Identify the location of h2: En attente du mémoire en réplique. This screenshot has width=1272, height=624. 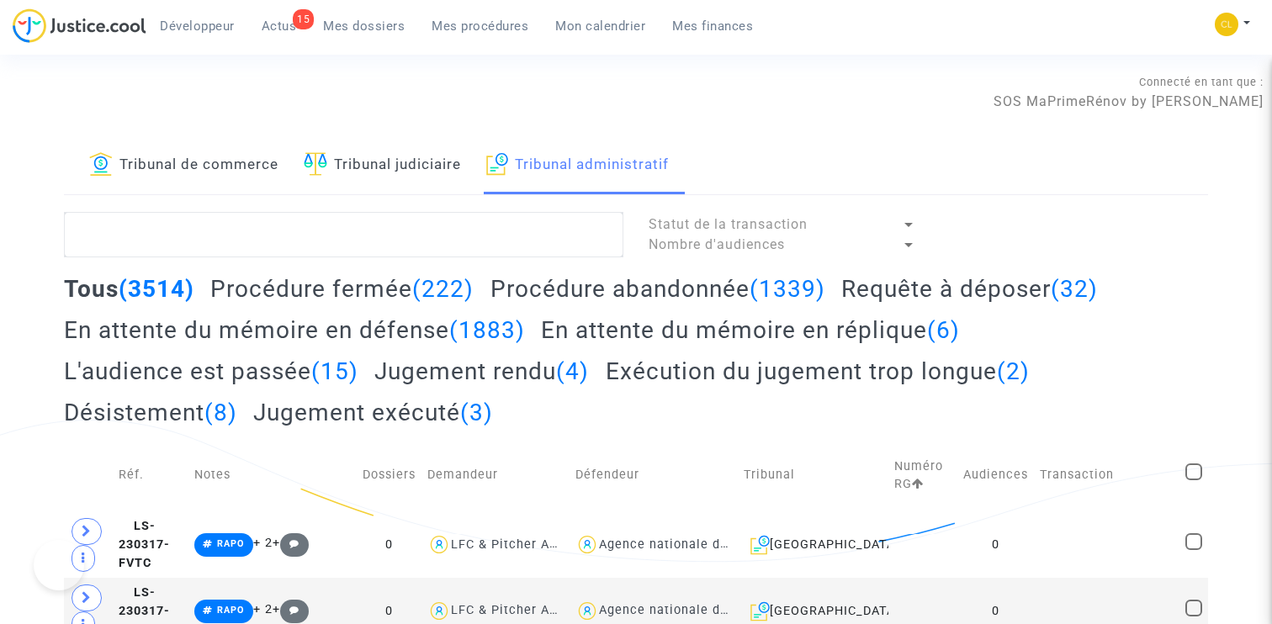
(751, 330).